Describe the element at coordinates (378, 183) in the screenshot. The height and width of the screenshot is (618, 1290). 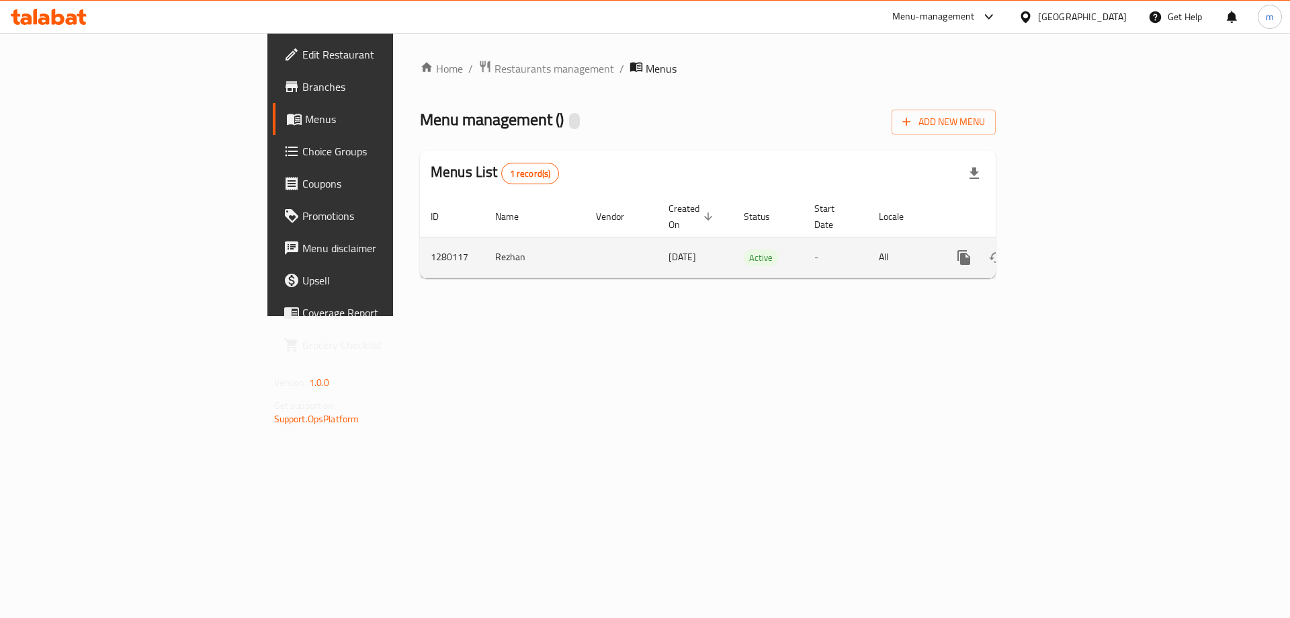
I see `a: Coupons` at that location.